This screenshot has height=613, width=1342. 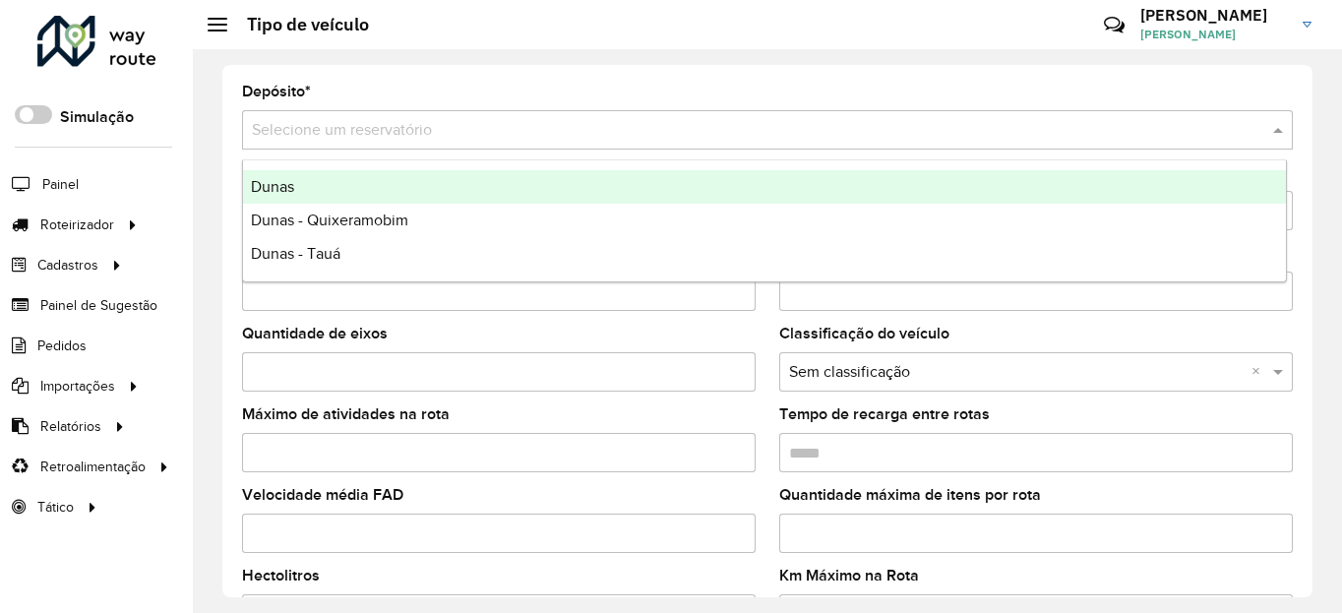 I want to click on font: Tático, so click(x=55, y=507).